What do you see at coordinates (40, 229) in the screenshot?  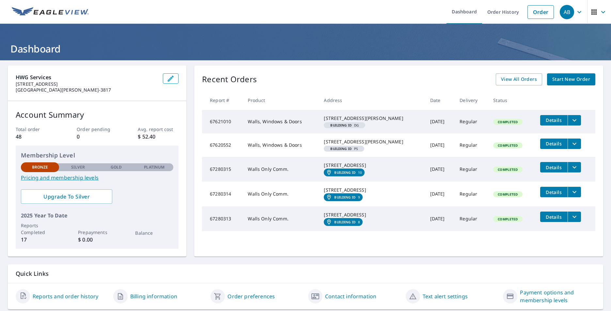 I see `p: Reports Completed` at bounding box center [40, 229].